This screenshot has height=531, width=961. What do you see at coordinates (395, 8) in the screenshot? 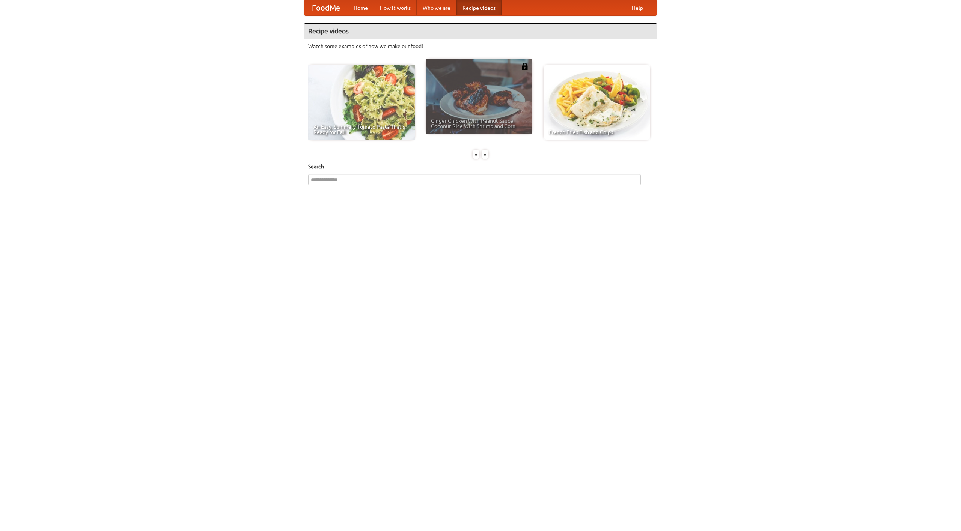
I see `a: How it works` at bounding box center [395, 8].